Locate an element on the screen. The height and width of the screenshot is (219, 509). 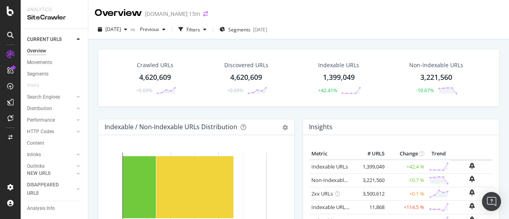
th: Change is located at coordinates (406, 154).